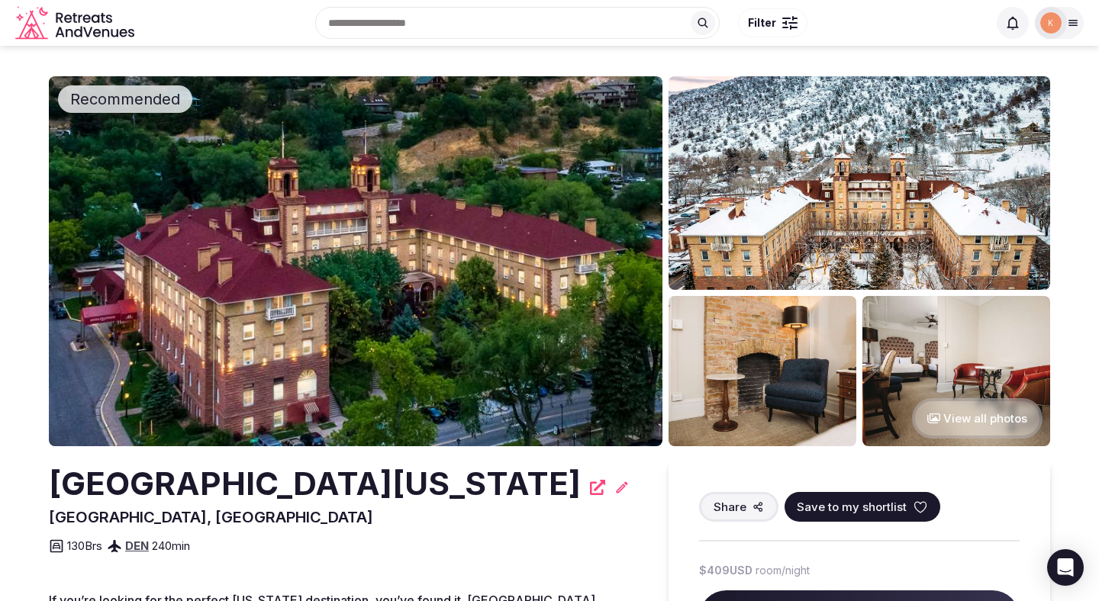 This screenshot has height=601, width=1099. Describe the element at coordinates (852, 507) in the screenshot. I see `span: Save to my shortlist` at that location.